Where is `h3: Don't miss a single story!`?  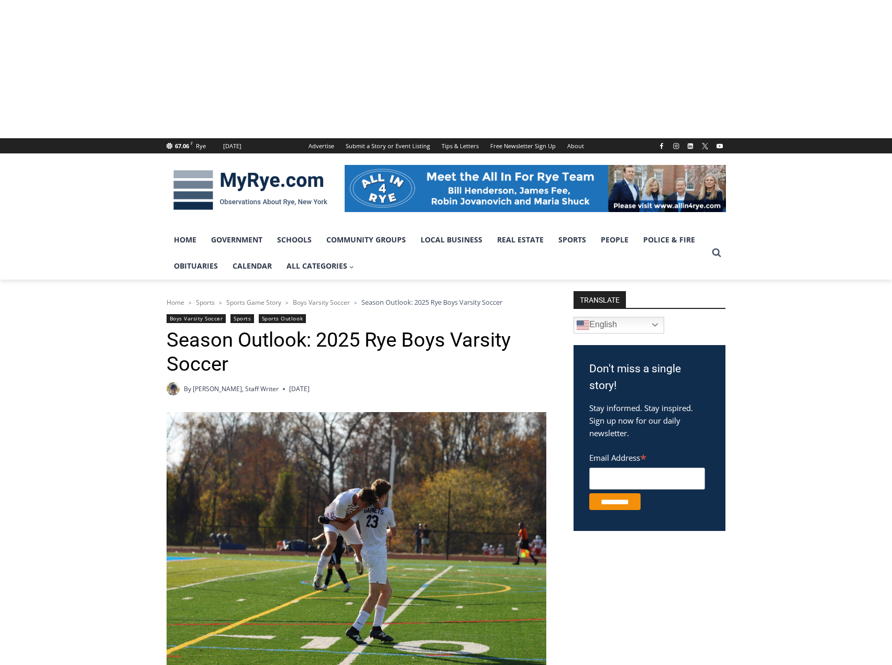
h3: Don't miss a single story! is located at coordinates (649, 377).